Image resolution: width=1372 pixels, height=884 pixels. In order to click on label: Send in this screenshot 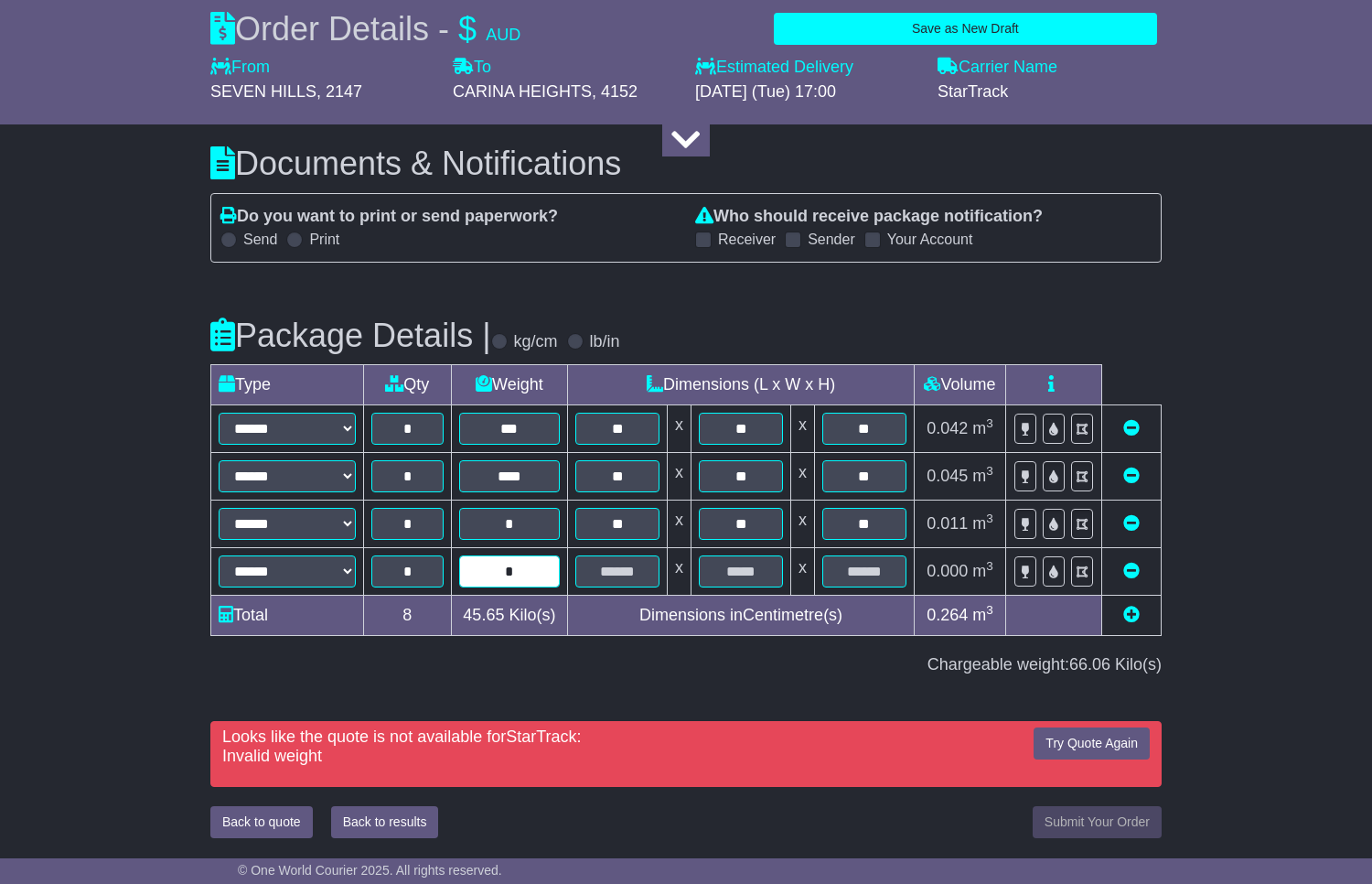, I will do `click(260, 239)`.